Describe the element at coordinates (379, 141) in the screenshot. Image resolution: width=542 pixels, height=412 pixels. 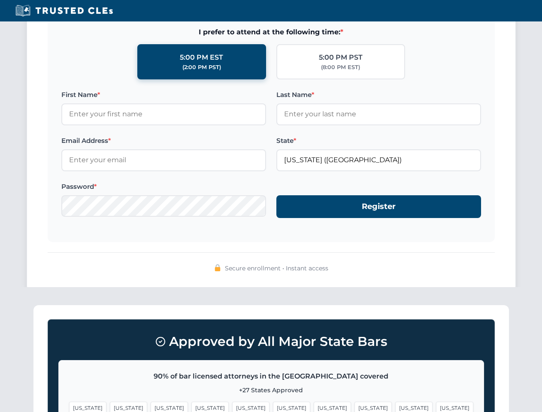
I see `label: State` at that location.